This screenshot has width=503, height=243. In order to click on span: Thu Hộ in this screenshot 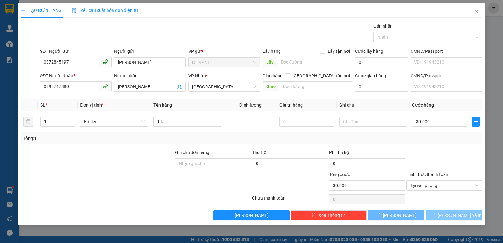, I will do `click(259, 152)`.